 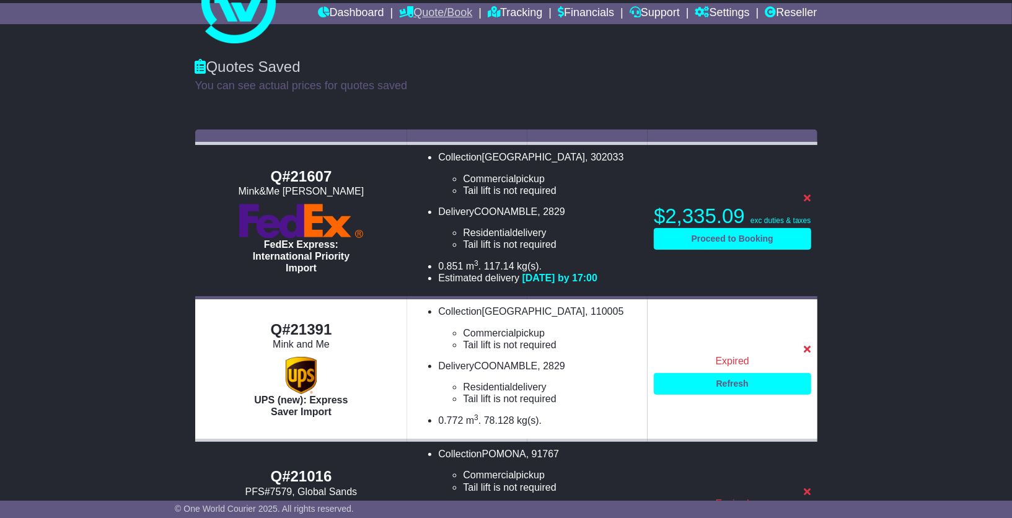 I want to click on span: 117.14, so click(x=499, y=266).